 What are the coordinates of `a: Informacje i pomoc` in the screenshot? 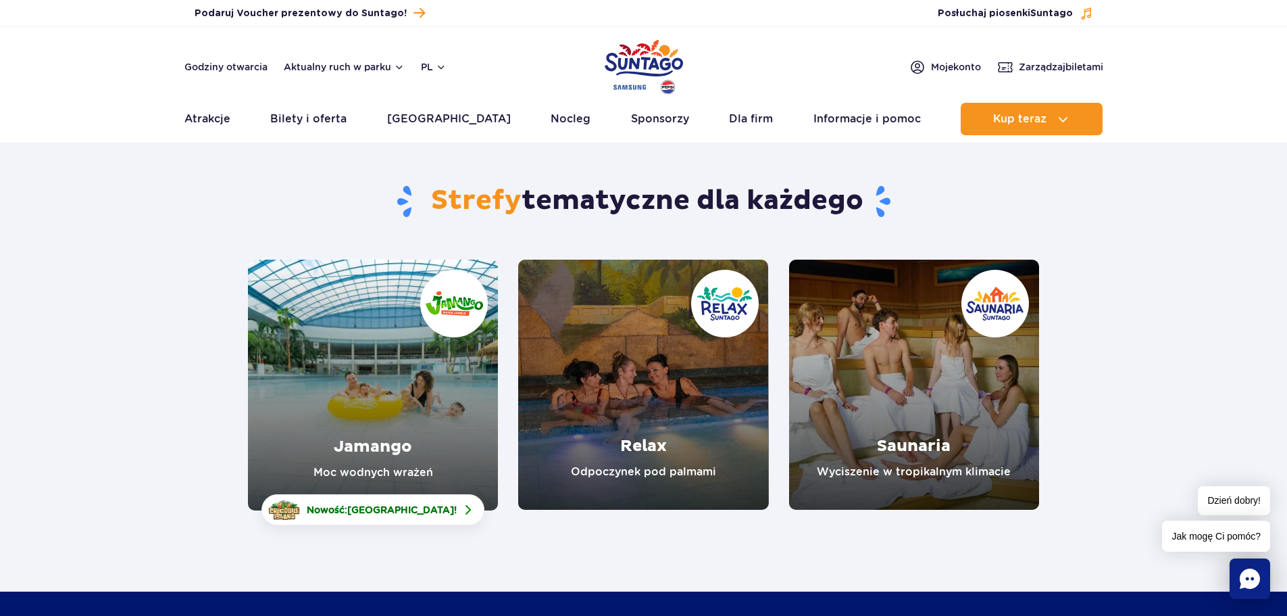 It's located at (867, 119).